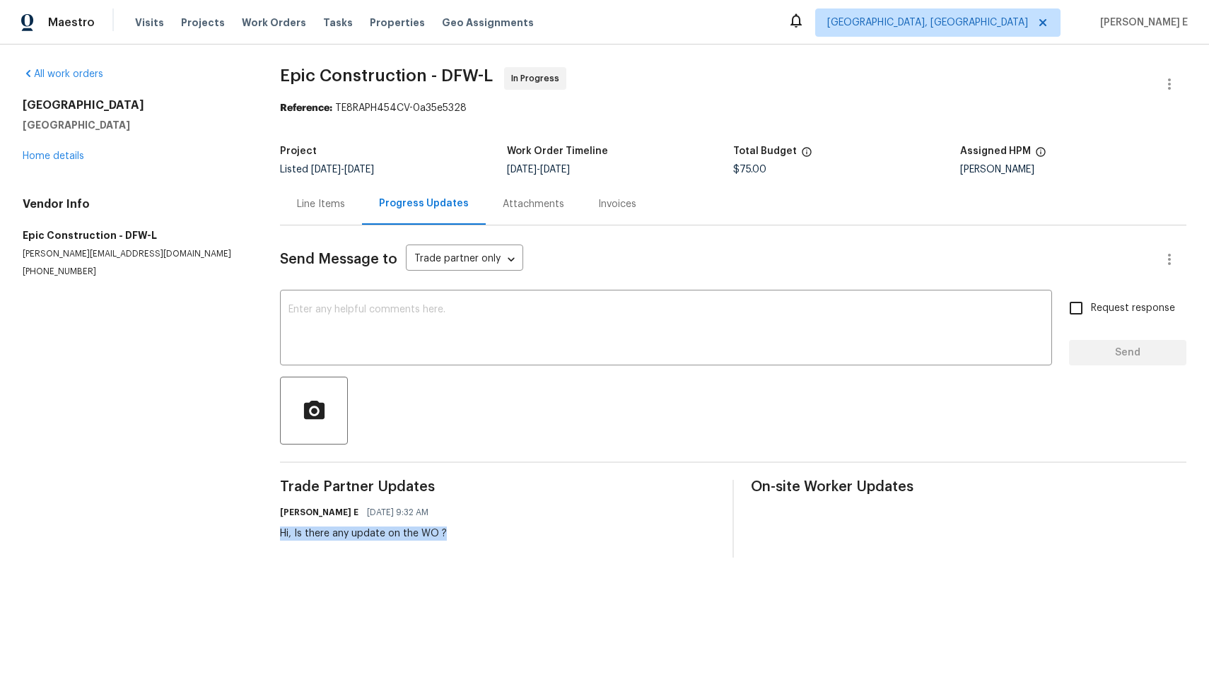  Describe the element at coordinates (306, 108) in the screenshot. I see `b: Reference:` at that location.